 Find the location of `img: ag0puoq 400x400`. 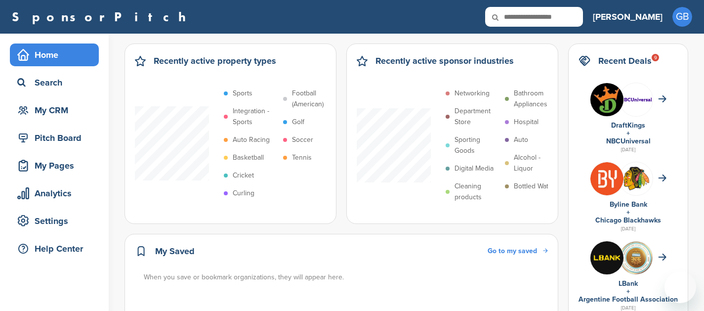

img: ag0puoq 400x400 is located at coordinates (607, 257).